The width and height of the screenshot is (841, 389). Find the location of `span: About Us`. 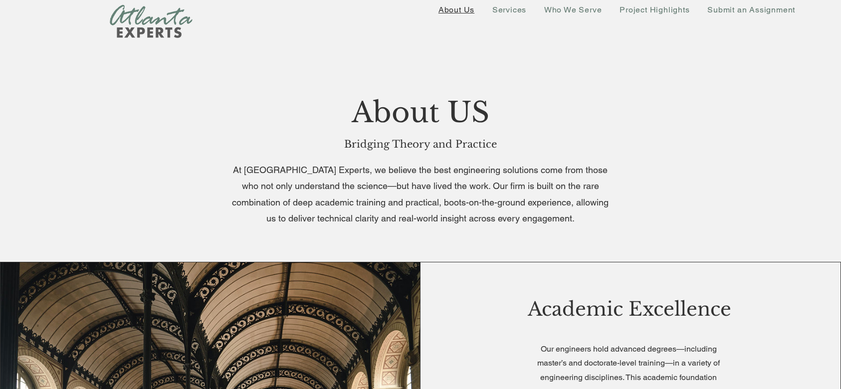

span: About Us is located at coordinates (456, 9).